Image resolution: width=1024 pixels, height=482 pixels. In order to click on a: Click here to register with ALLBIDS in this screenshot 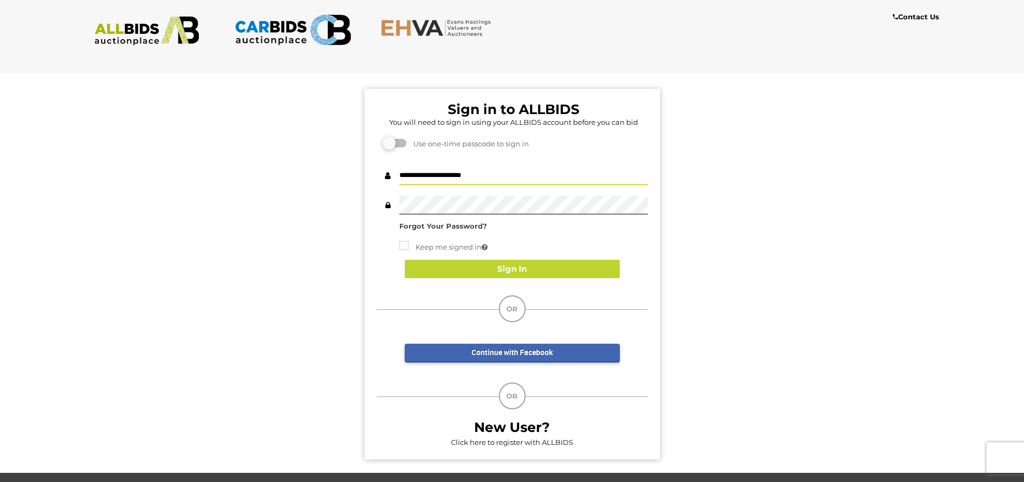, I will do `click(512, 442)`.